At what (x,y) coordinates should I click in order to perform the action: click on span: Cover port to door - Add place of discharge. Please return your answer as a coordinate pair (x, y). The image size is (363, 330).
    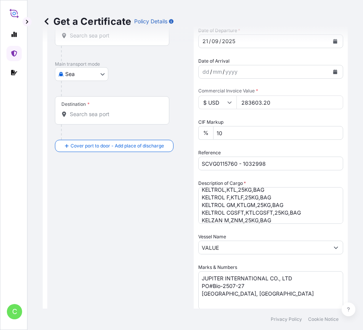
    Looking at the image, I should click on (117, 146).